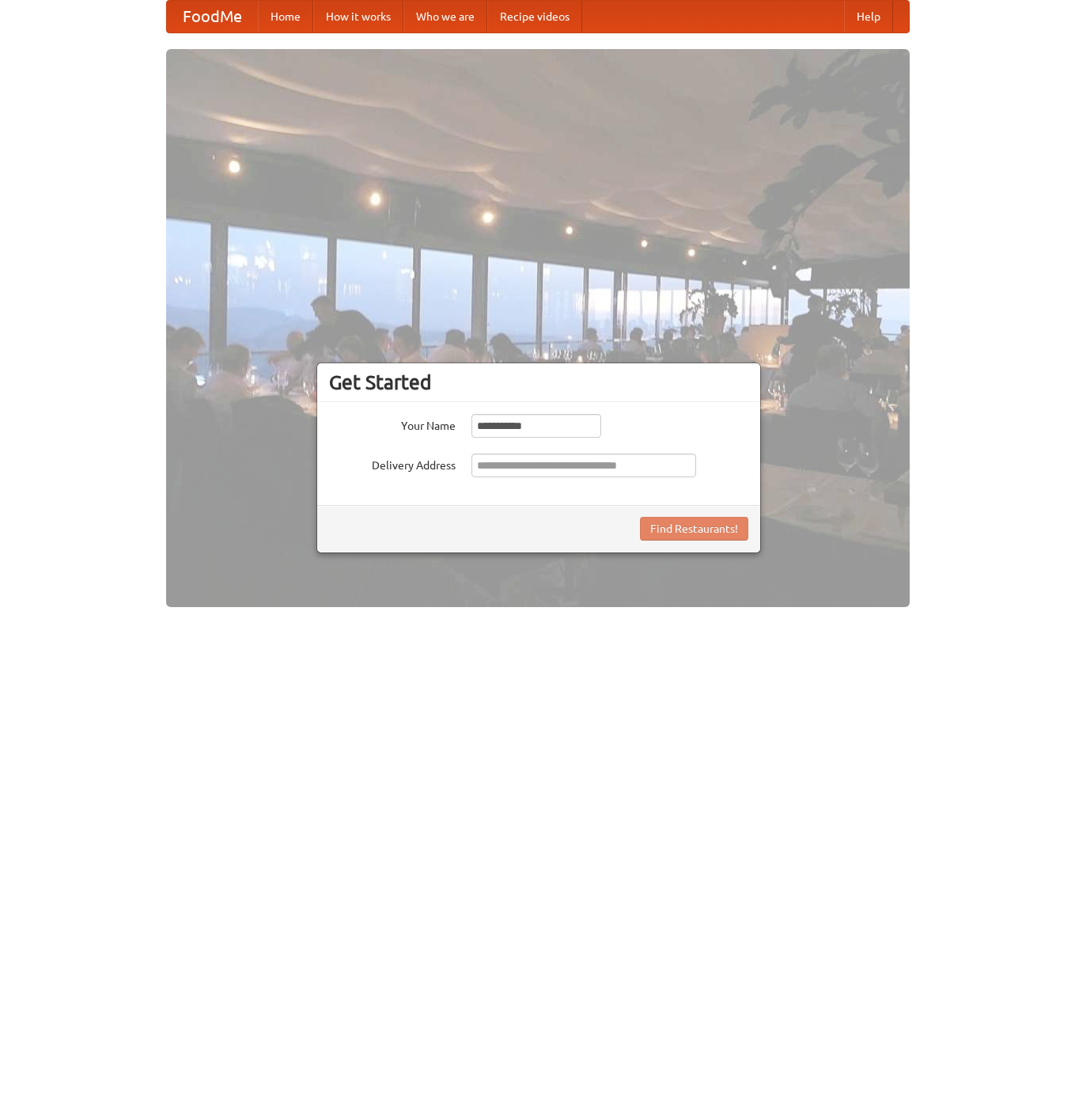  I want to click on a: Help, so click(868, 16).